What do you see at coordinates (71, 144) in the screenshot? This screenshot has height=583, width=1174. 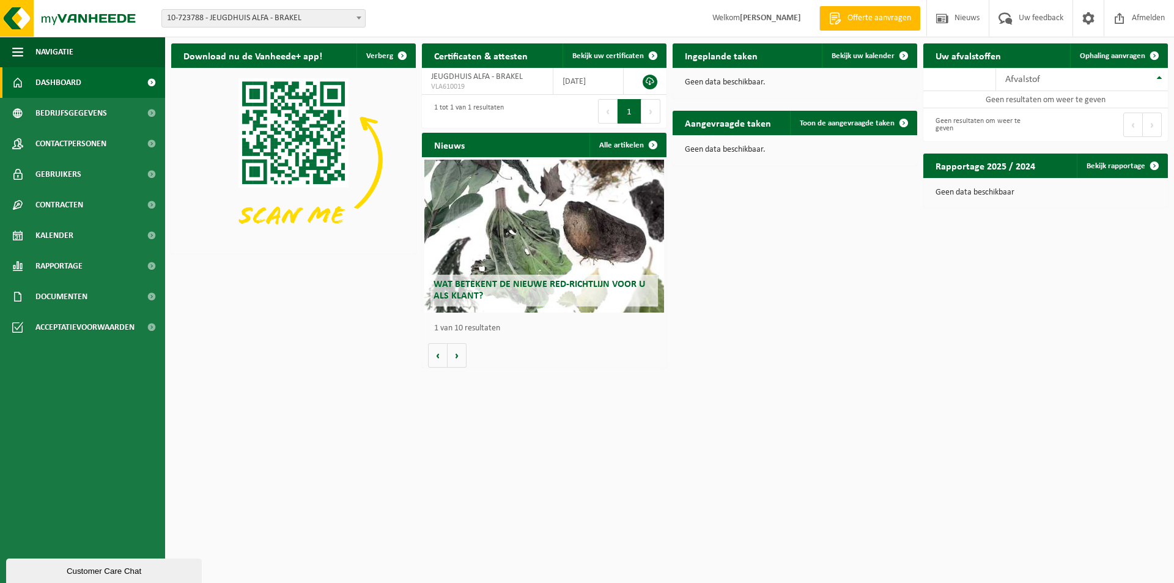 I see `span: Contactpersonen` at bounding box center [71, 144].